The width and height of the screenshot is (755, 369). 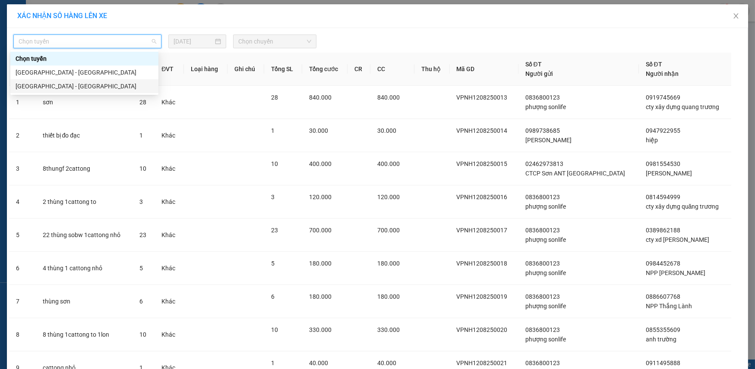 I want to click on span: 700.000, so click(x=388, y=230).